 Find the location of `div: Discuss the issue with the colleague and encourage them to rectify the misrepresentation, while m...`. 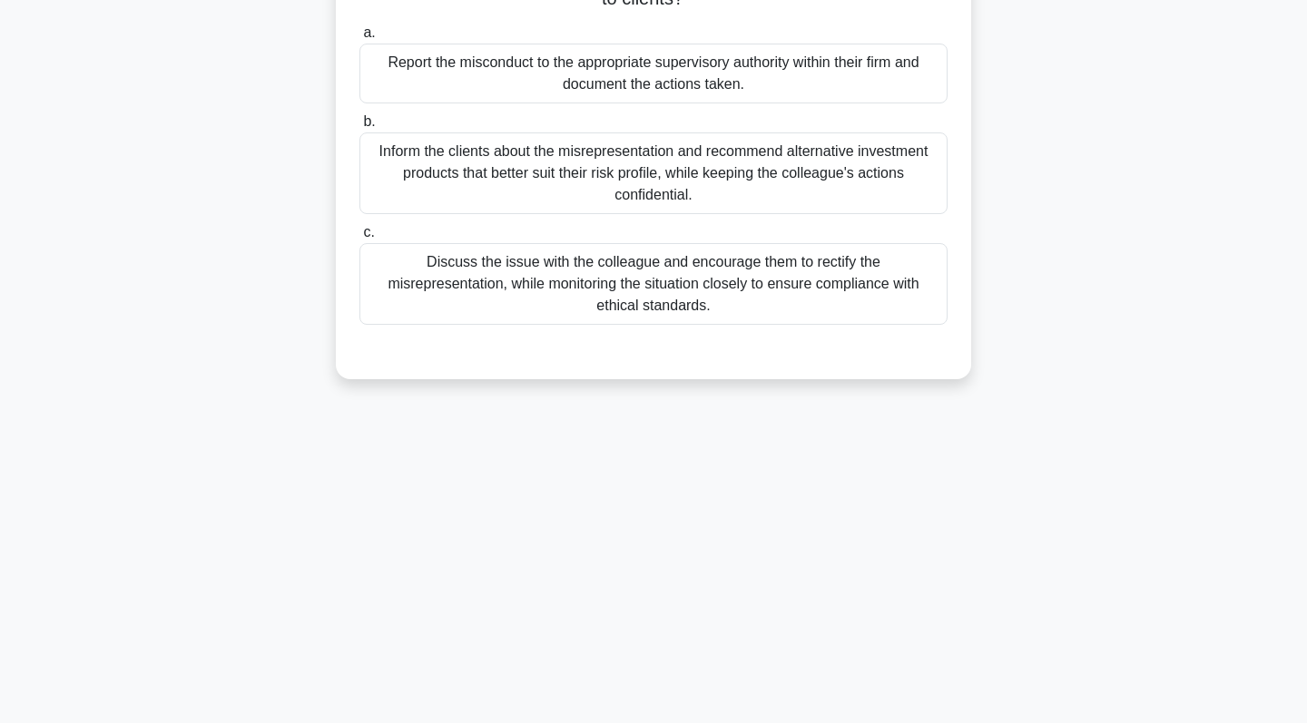

div: Discuss the issue with the colleague and encourage them to rectify the misrepresentation, while m... is located at coordinates (654, 284).